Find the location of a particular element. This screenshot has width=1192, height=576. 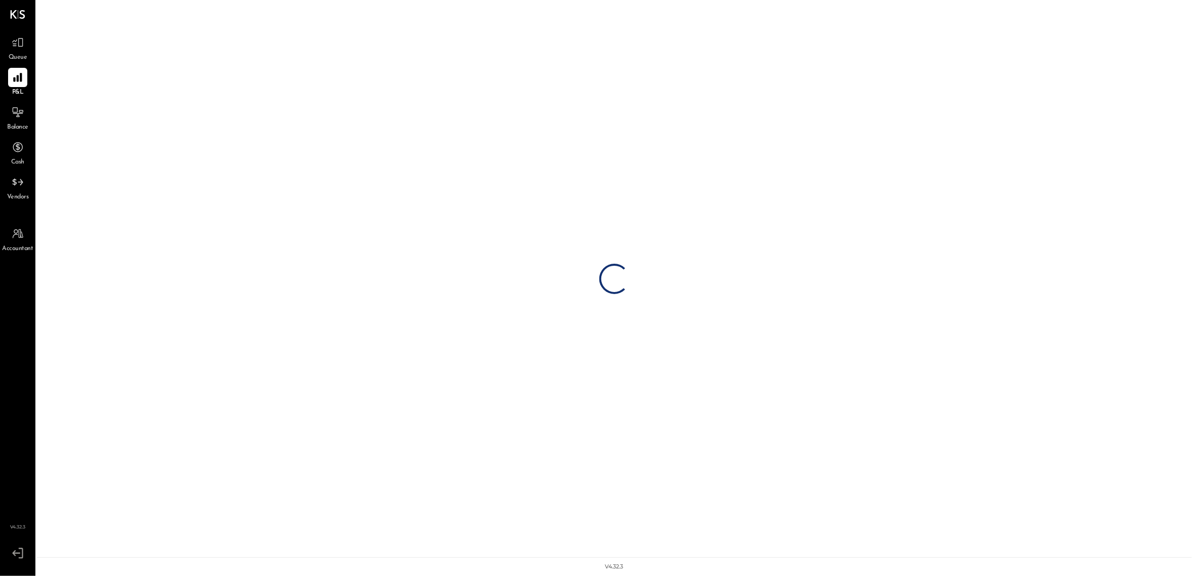

span: Cash is located at coordinates (18, 162).